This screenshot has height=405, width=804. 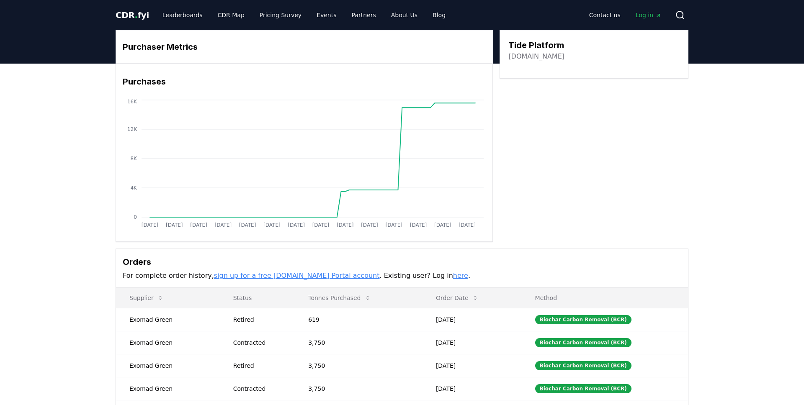 What do you see at coordinates (326, 15) in the screenshot?
I see `a: Events` at bounding box center [326, 15].